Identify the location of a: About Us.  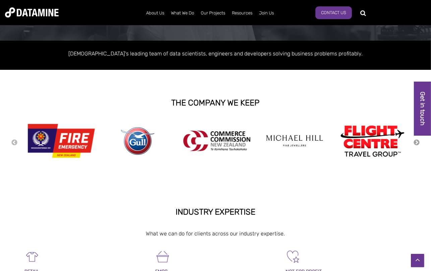
(155, 13).